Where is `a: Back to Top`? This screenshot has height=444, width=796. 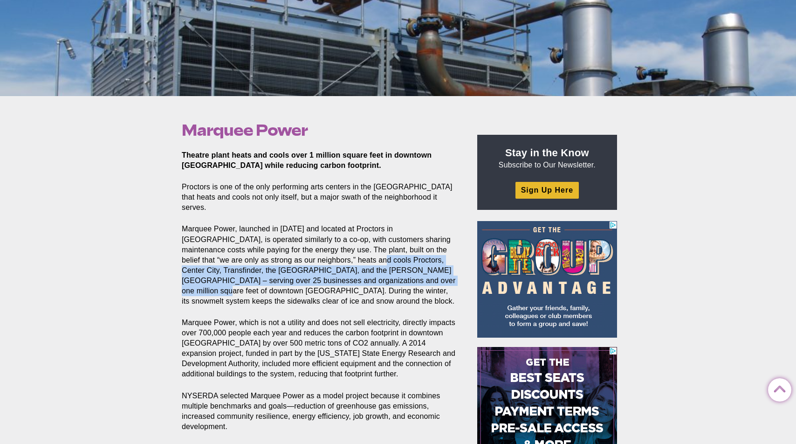
a: Back to Top is located at coordinates (777, 388).